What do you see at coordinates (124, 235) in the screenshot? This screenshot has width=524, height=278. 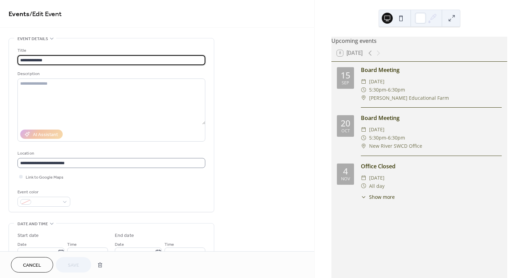 I see `div: End date` at bounding box center [124, 235].